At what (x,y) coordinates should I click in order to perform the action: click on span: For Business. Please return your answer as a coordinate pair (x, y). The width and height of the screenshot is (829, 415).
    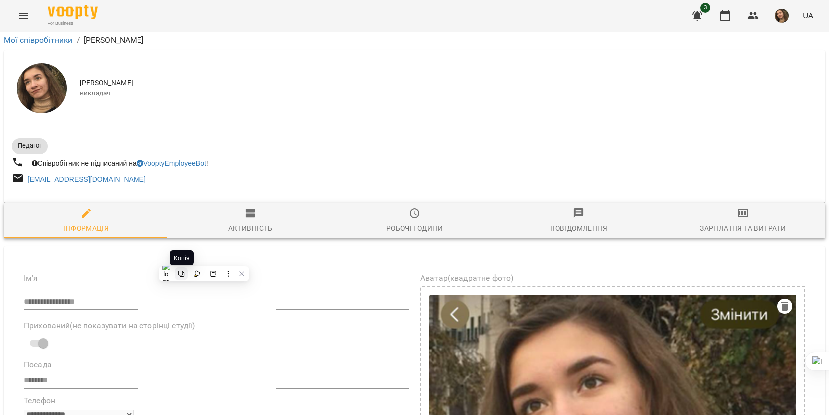
    Looking at the image, I should click on (73, 23).